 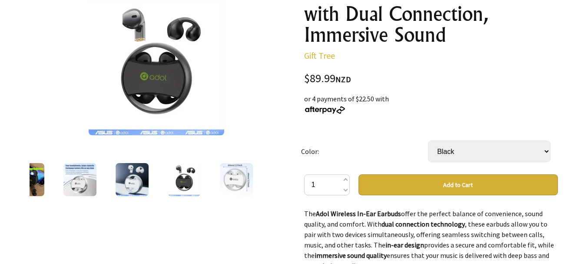 What do you see at coordinates (423, 224) in the screenshot?
I see `strong: dual connection technology` at bounding box center [423, 224].